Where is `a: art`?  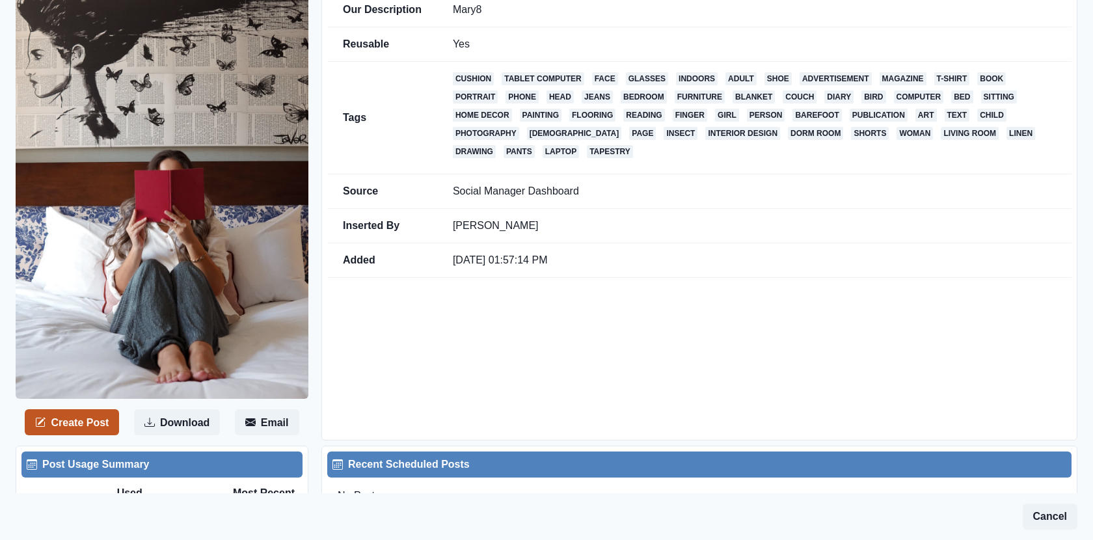
a: art is located at coordinates (926, 115).